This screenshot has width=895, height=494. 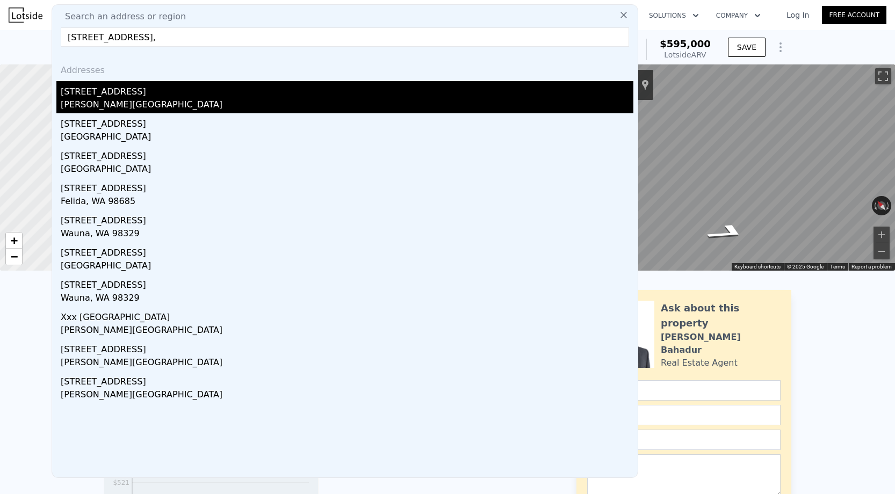 What do you see at coordinates (728, 232) in the screenshot?
I see `path: Go South, 198th Ave Ct E` at bounding box center [728, 232].